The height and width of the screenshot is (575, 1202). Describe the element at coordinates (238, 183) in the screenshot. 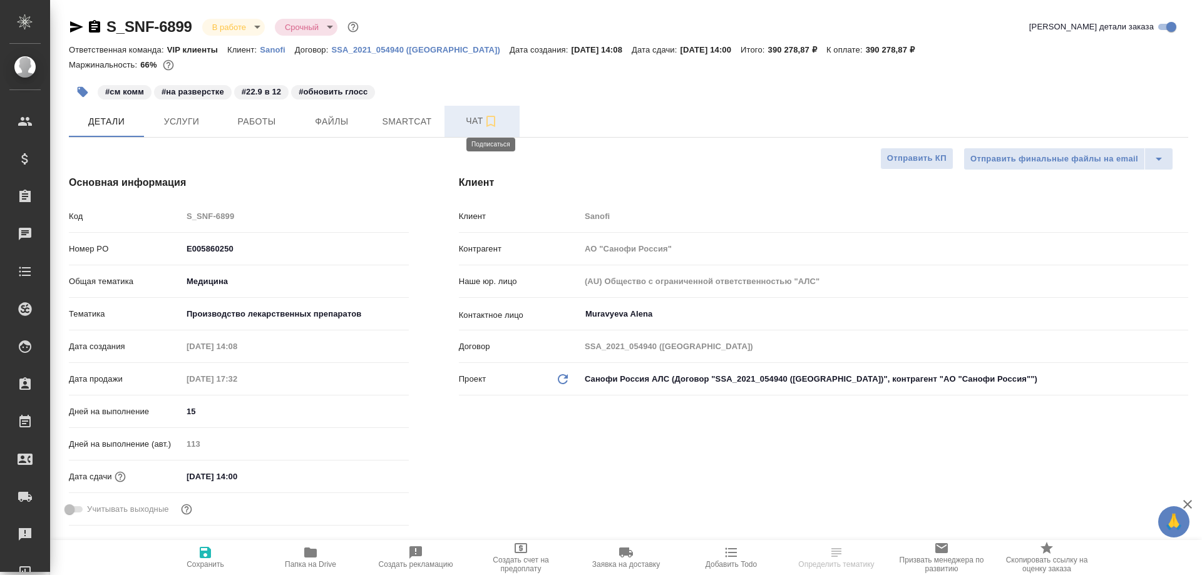

I see `h4: Основная информация` at that location.